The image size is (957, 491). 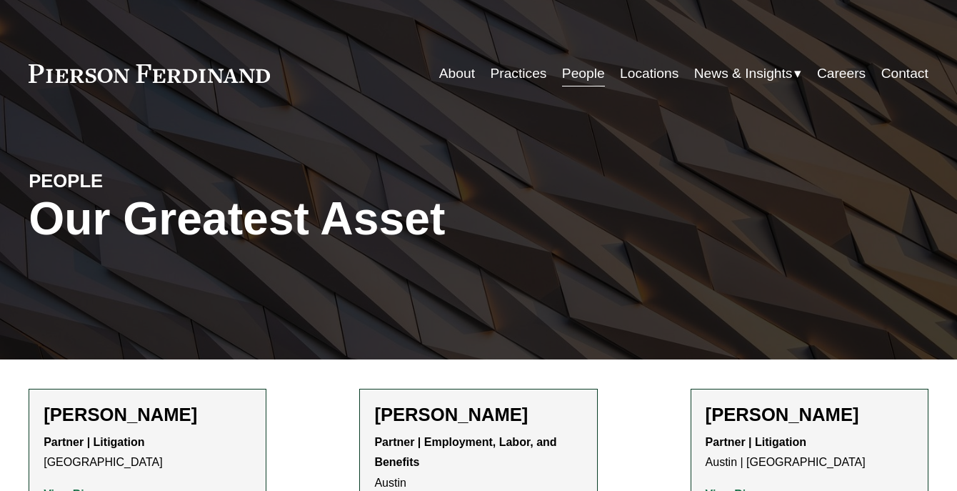 I want to click on span: News & Insights, so click(x=744, y=74).